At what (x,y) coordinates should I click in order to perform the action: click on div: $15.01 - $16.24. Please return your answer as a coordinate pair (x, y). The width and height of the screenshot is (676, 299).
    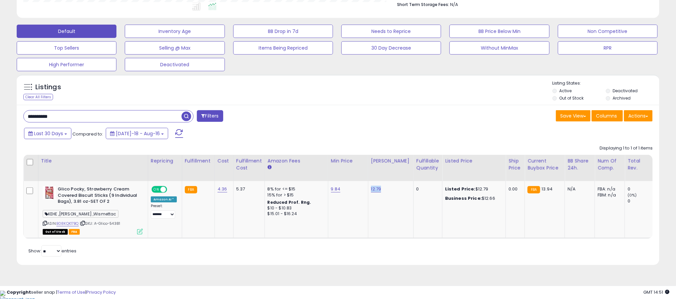
    Looking at the image, I should click on (295, 214).